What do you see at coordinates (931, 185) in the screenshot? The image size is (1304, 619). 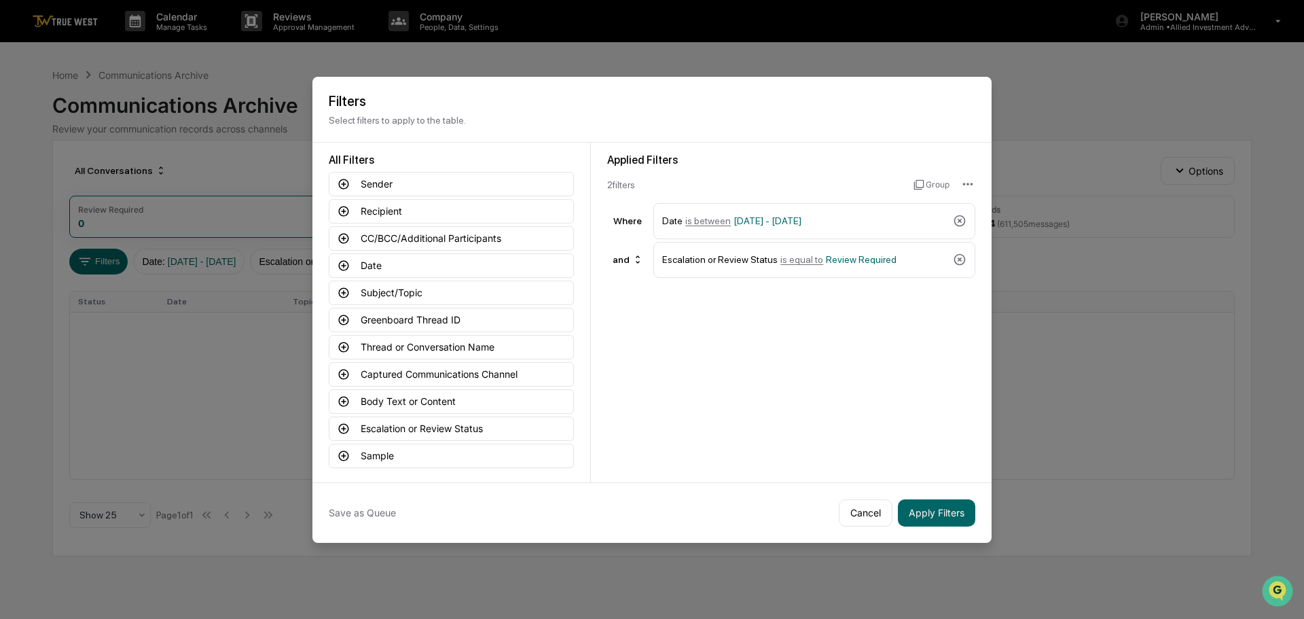 I see `button: Group` at bounding box center [931, 185].